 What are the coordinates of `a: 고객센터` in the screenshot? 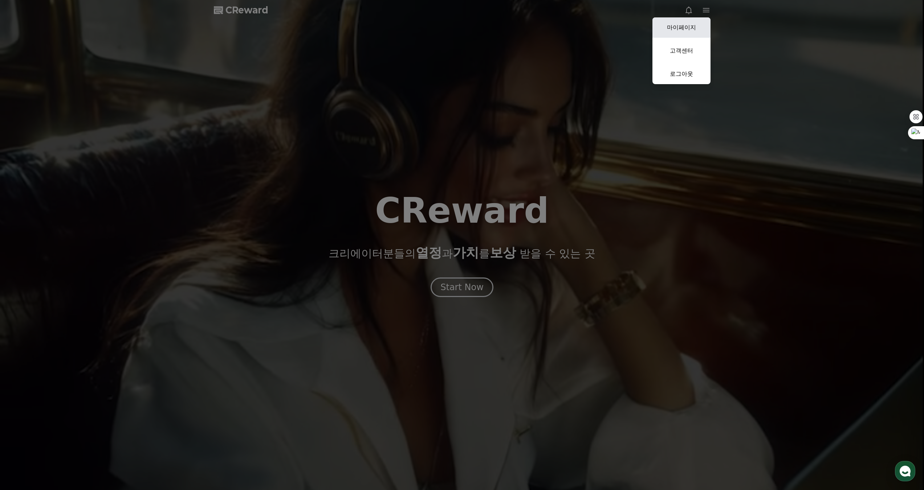 It's located at (681, 51).